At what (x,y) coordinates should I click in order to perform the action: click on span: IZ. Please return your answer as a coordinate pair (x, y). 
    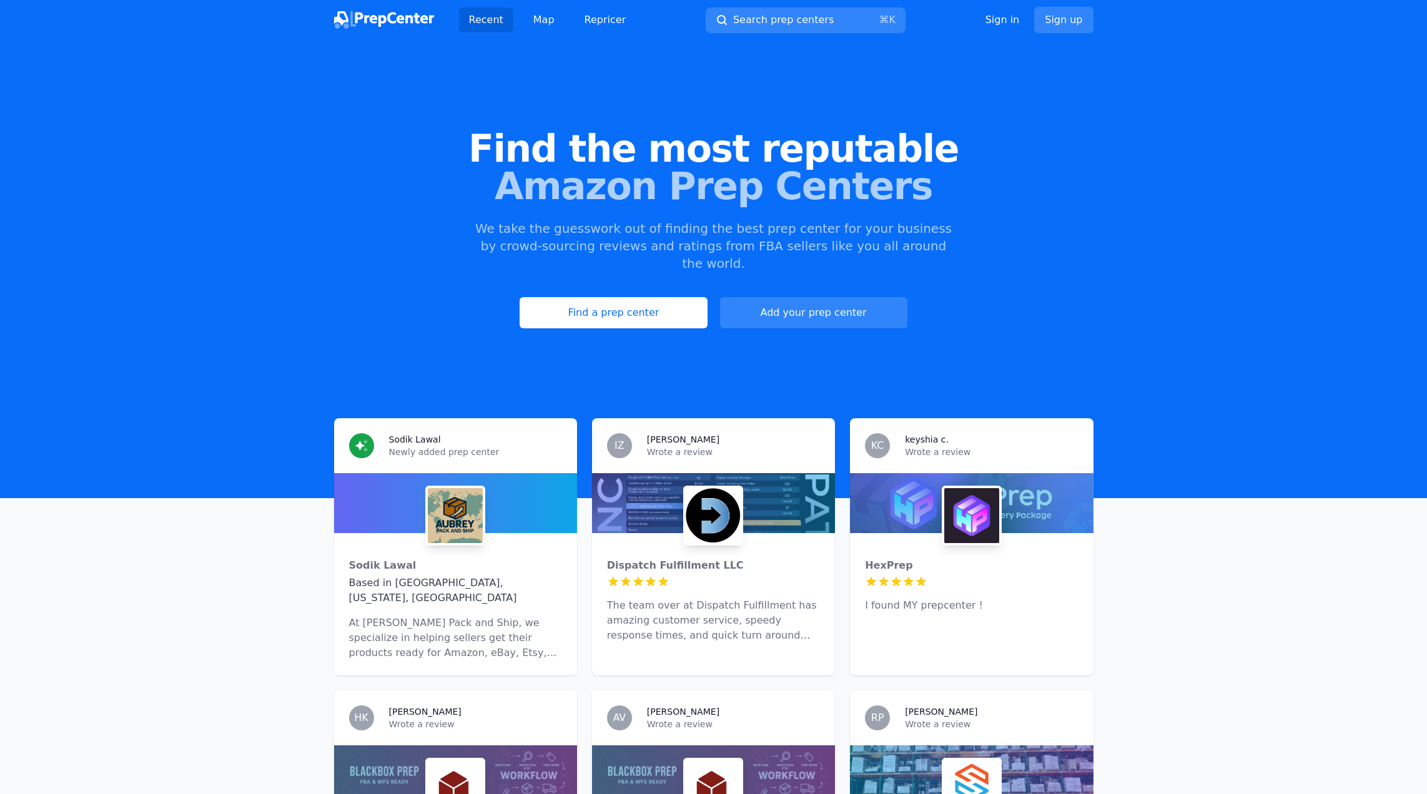
    Looking at the image, I should click on (619, 446).